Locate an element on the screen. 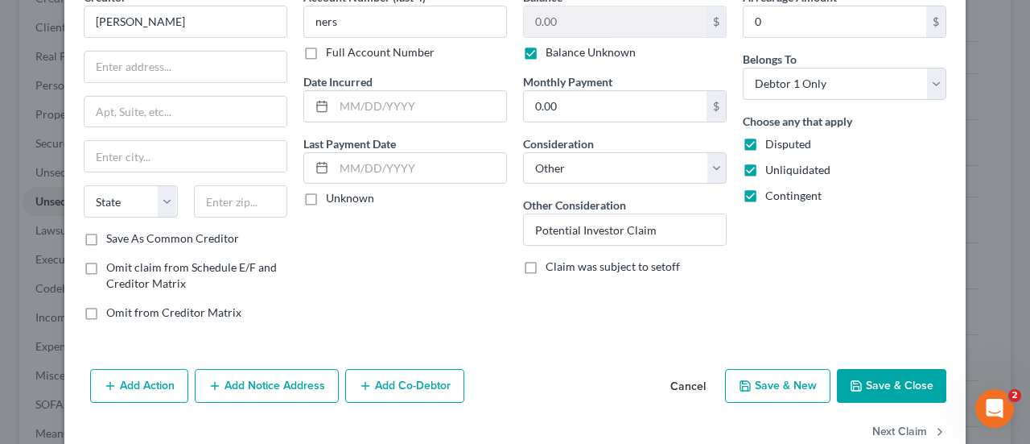  span: Belongs To is located at coordinates (770, 59).